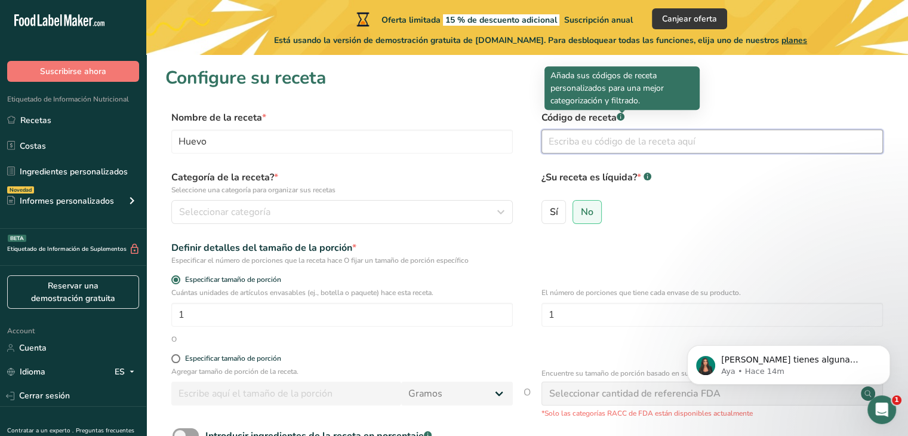 The image size is (908, 436). What do you see at coordinates (342, 372) in the screenshot?
I see `p: Agregar tamaño de porción de la receta.` at bounding box center [342, 372].